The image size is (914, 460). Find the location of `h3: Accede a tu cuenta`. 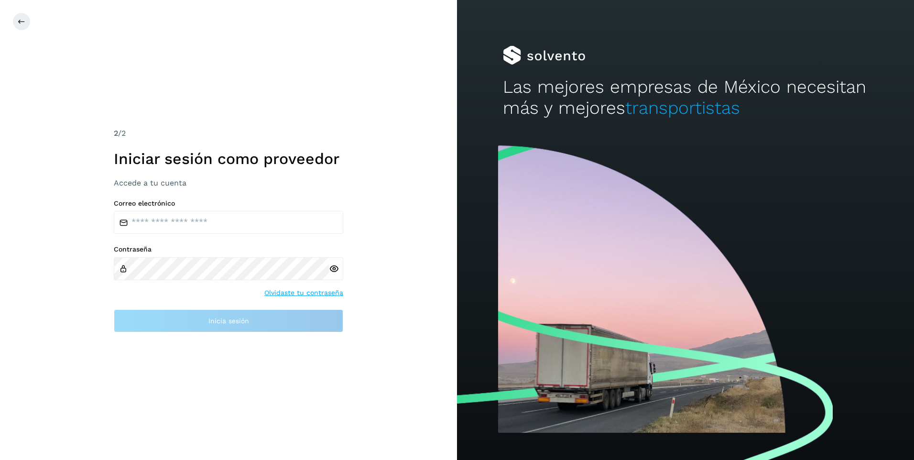

h3: Accede a tu cuenta is located at coordinates (228, 183).